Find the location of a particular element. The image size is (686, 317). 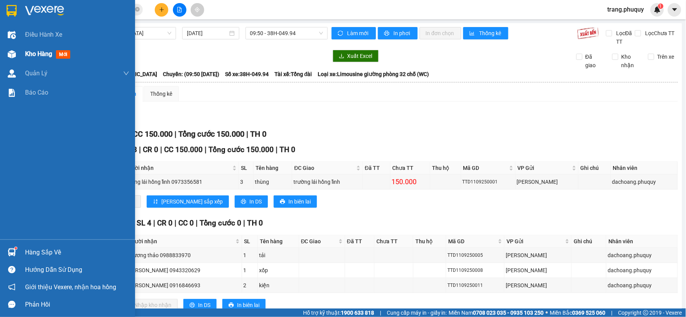

button: downloadXuất Excel is located at coordinates (356, 56).